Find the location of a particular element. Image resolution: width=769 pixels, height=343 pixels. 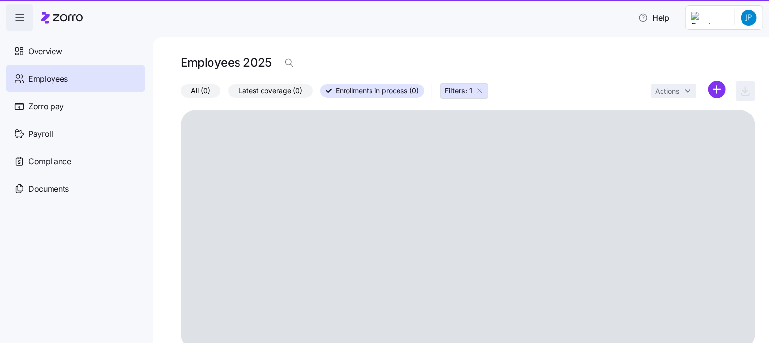

svg: add icon is located at coordinates (717, 89).